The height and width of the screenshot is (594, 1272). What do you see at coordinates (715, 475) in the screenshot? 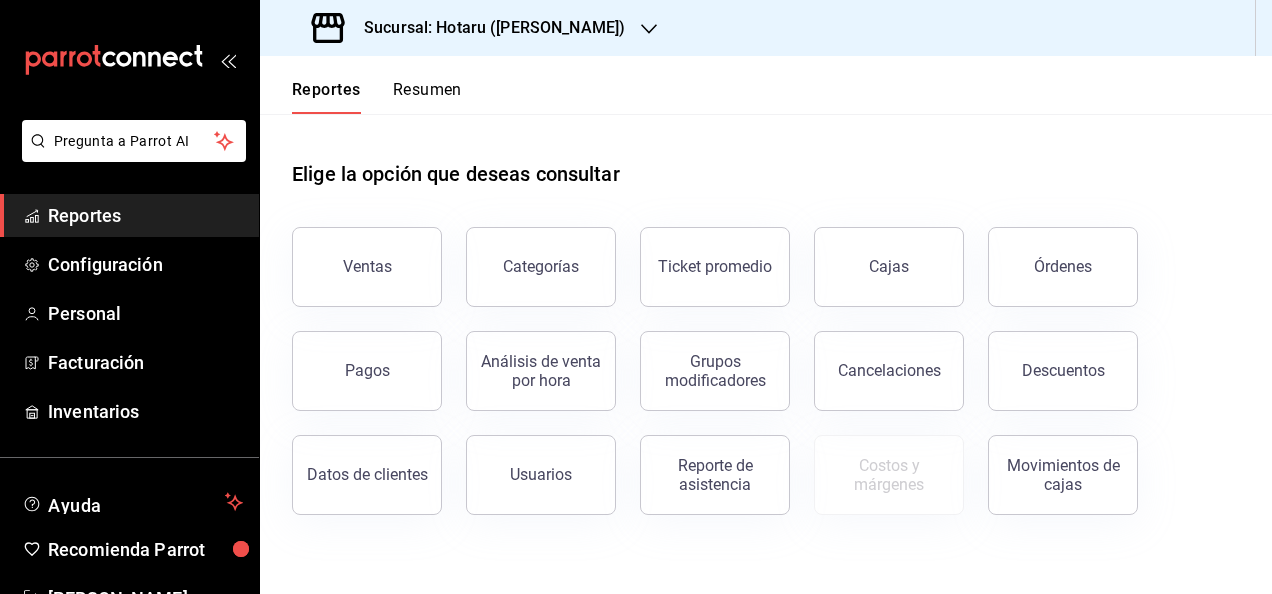
I see `div: Reporte de asistencia` at bounding box center [715, 475].